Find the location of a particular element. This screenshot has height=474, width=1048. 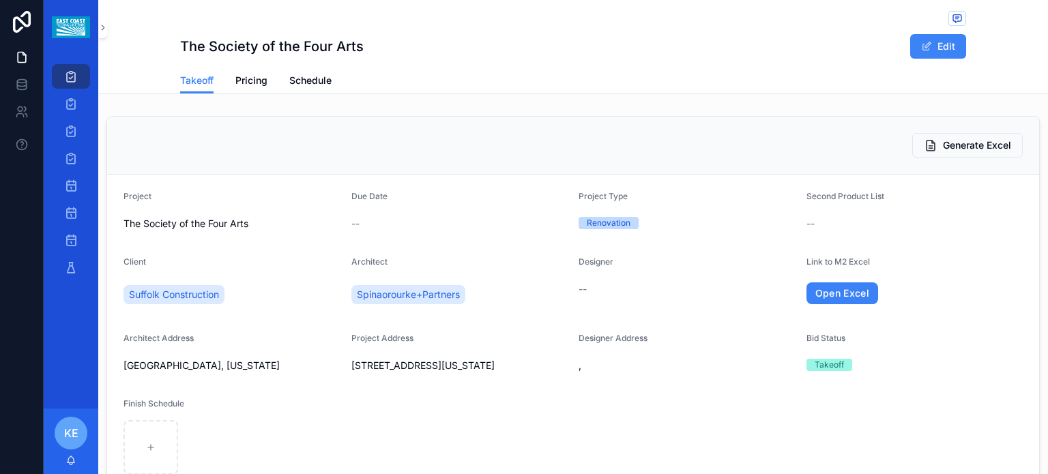

a: Schedule is located at coordinates (310, 82).